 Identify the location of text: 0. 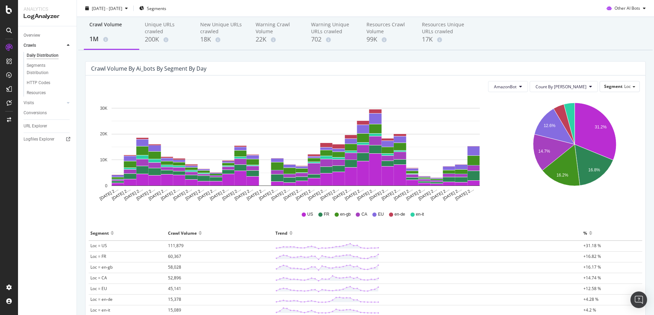
(106, 186).